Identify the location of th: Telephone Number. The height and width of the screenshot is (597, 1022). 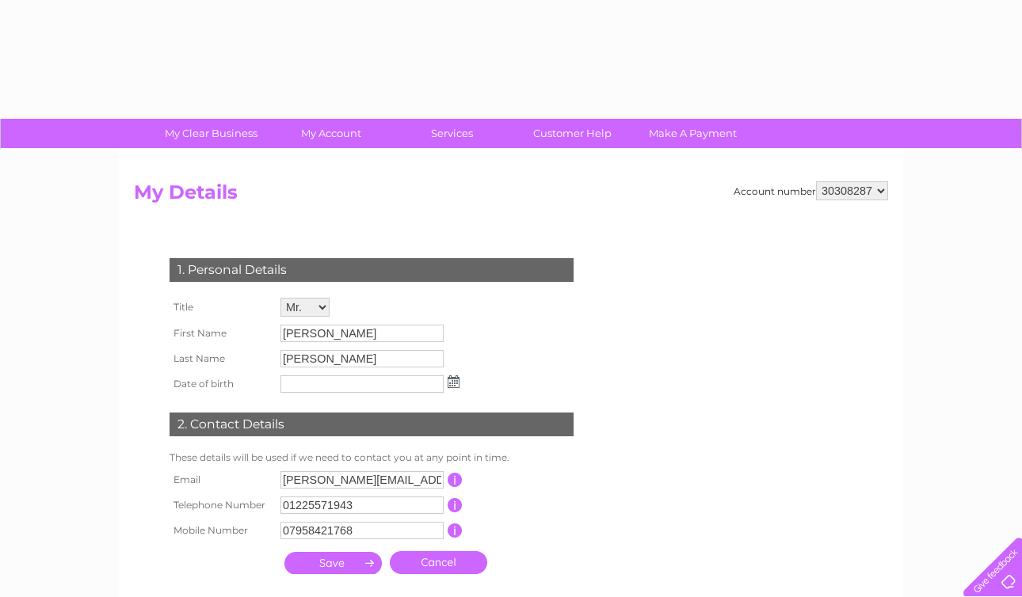
(221, 506).